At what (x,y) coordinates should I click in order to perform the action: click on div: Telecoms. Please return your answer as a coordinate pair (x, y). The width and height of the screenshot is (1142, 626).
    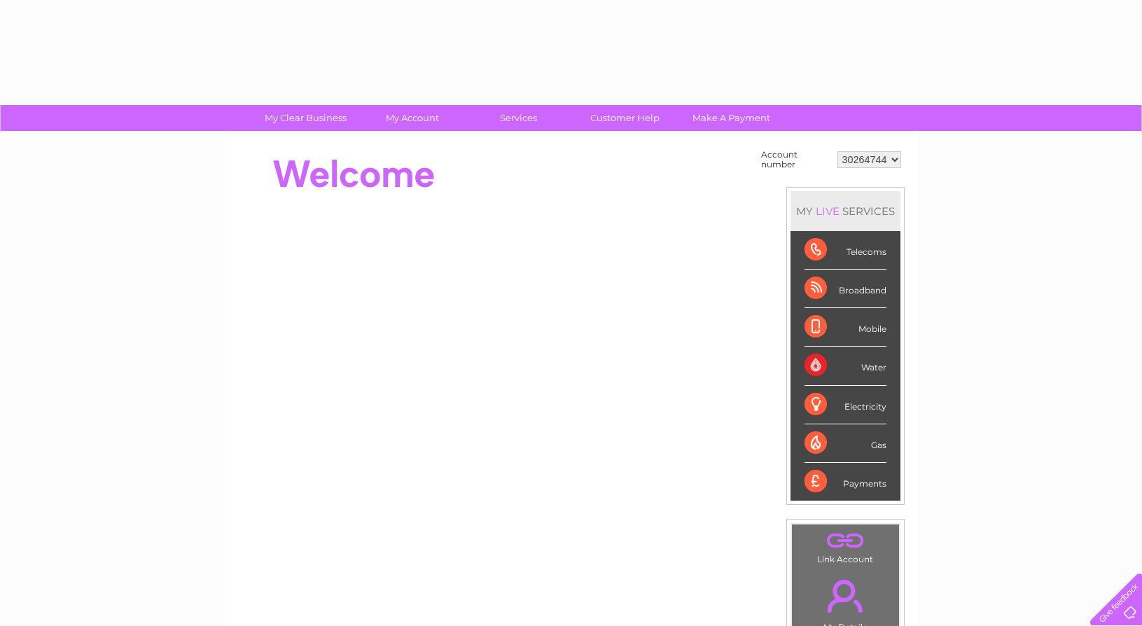
    Looking at the image, I should click on (845, 250).